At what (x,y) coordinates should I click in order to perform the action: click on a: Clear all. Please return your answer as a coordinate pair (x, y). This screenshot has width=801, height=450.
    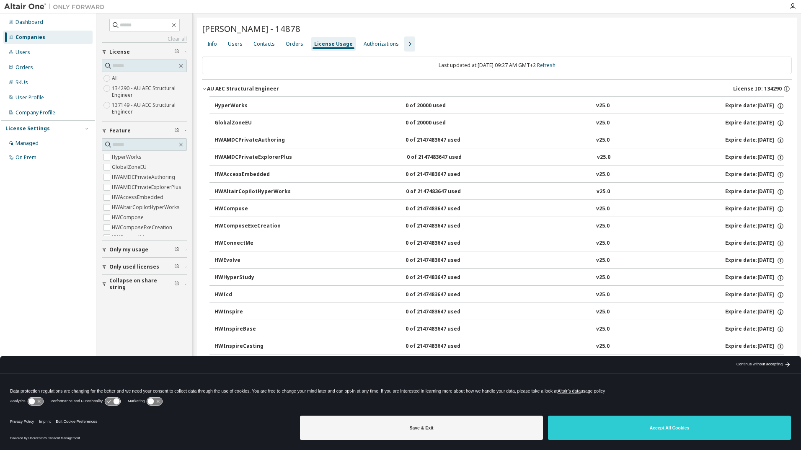
    Looking at the image, I should click on (144, 39).